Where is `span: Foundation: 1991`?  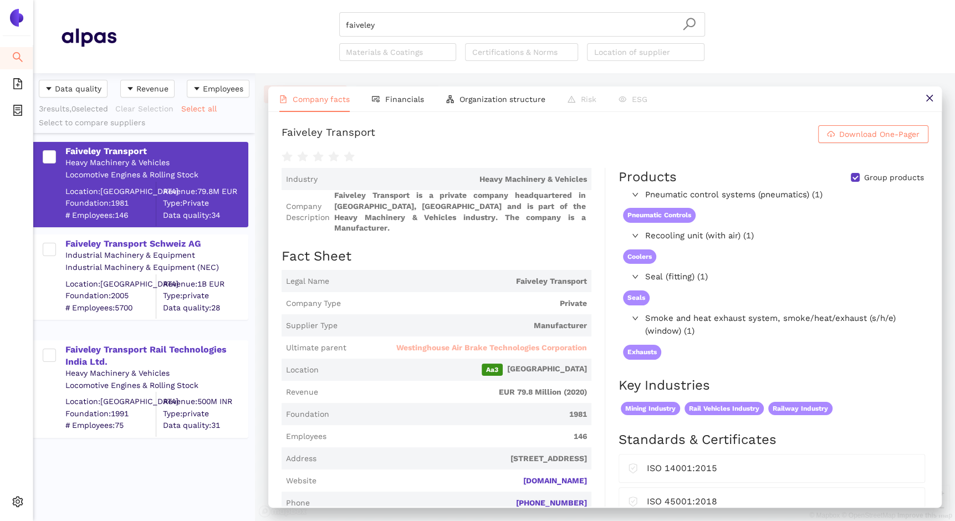 span: Foundation: 1991 is located at coordinates (110, 413).